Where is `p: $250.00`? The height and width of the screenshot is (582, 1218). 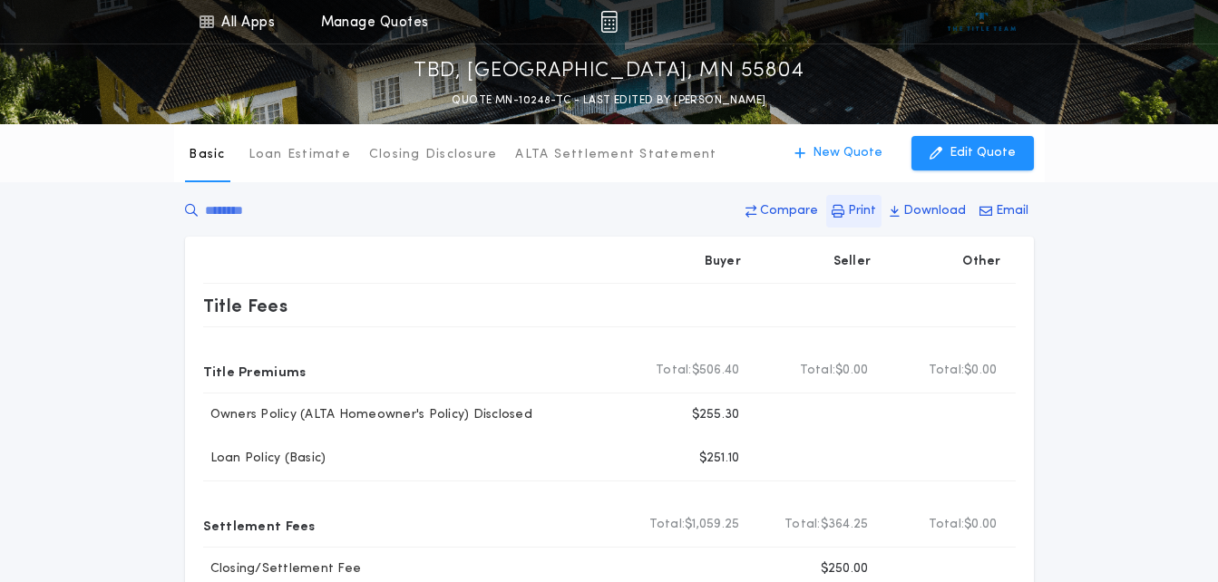 p: $250.00 is located at coordinates (845, 570).